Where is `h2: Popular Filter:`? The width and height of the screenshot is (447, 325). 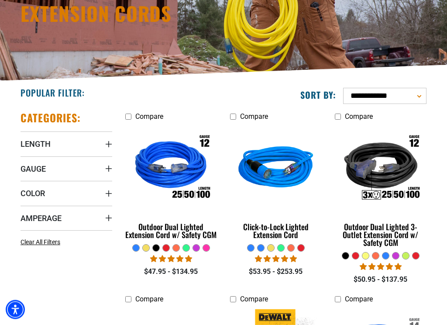 h2: Popular Filter: is located at coordinates (52, 93).